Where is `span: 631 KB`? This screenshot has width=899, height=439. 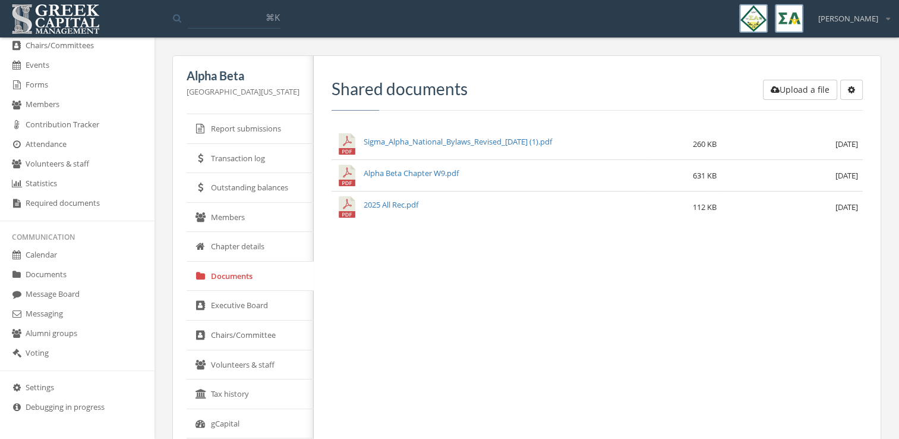
span: 631 KB is located at coordinates (705, 175).